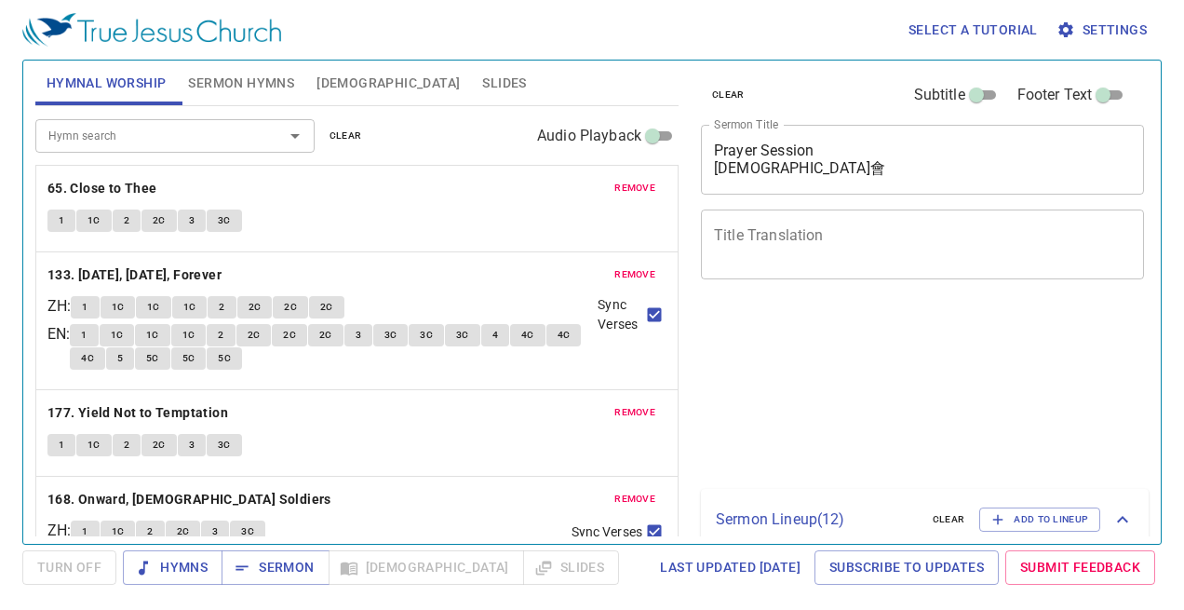  Describe the element at coordinates (275, 567) in the screenshot. I see `span: Sermon` at that location.